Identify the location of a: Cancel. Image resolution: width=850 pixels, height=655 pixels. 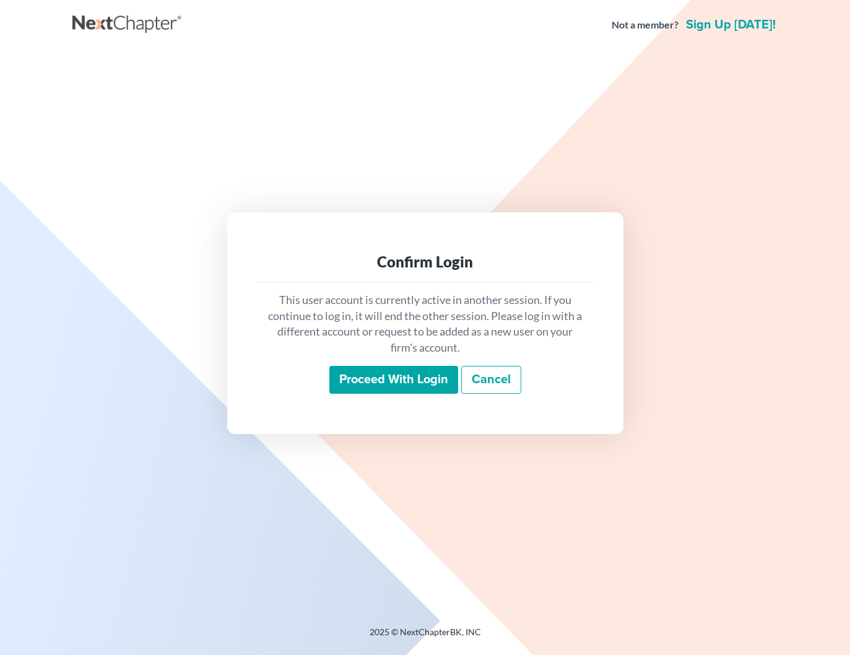
(491, 380).